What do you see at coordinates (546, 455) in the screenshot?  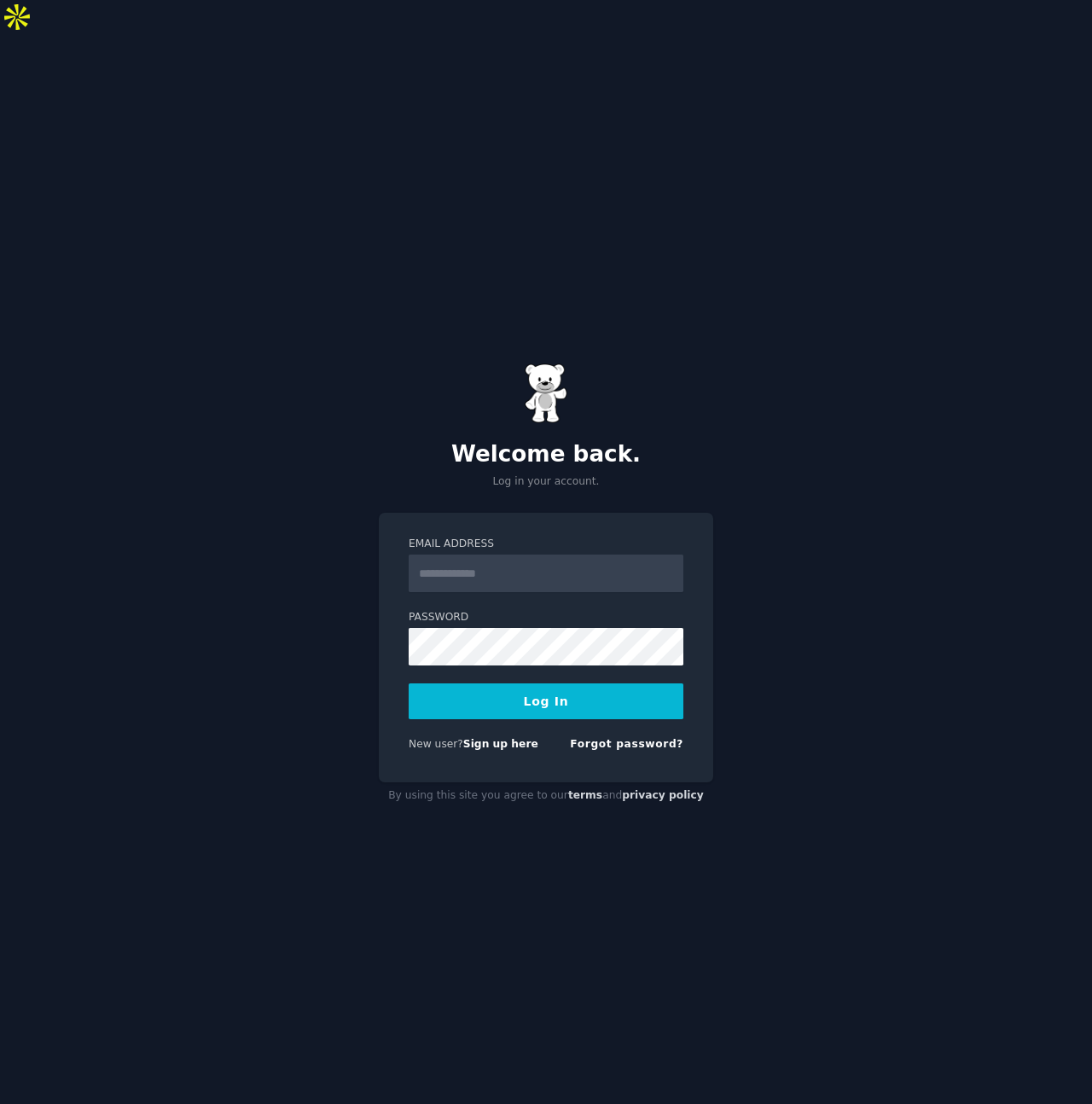 I see `h2: Welcome back.` at bounding box center [546, 455].